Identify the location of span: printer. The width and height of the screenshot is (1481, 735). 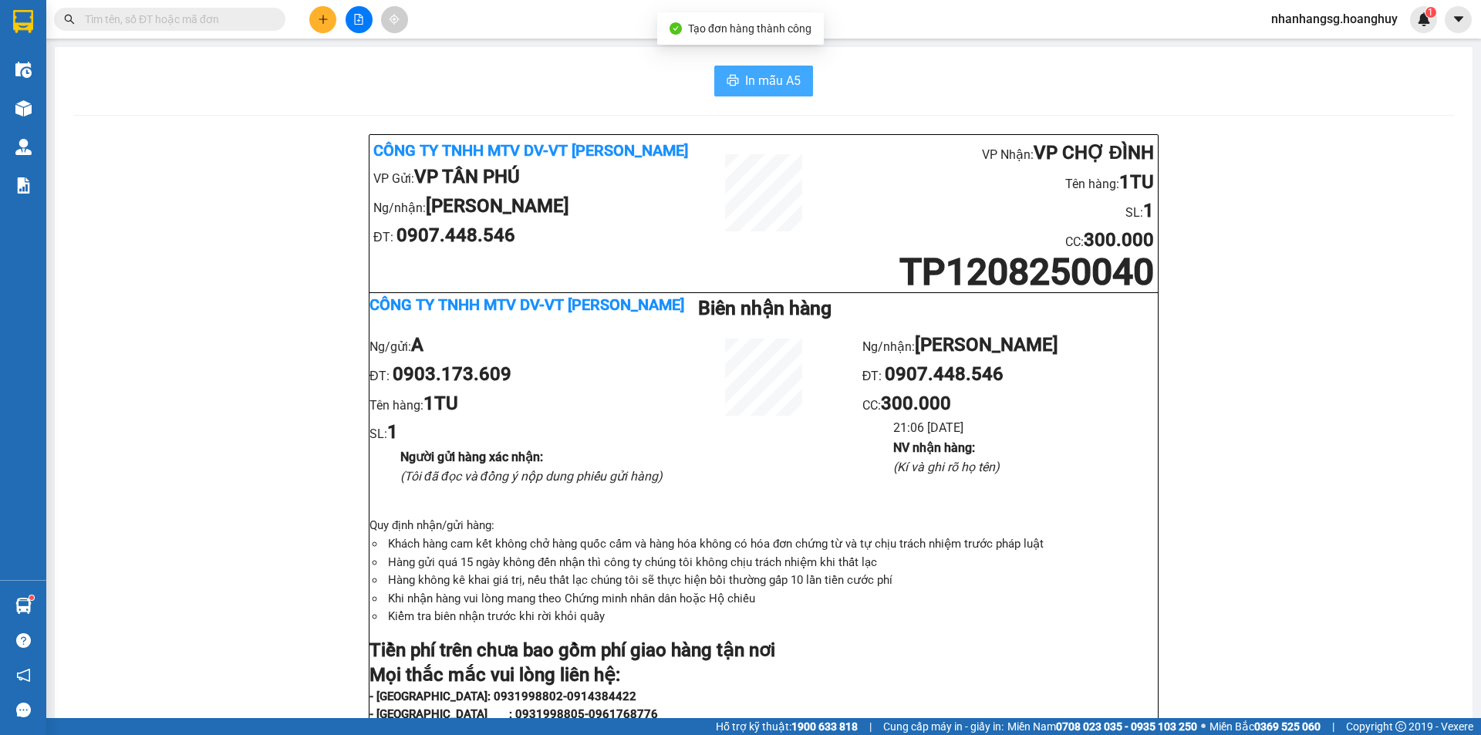
(733, 81).